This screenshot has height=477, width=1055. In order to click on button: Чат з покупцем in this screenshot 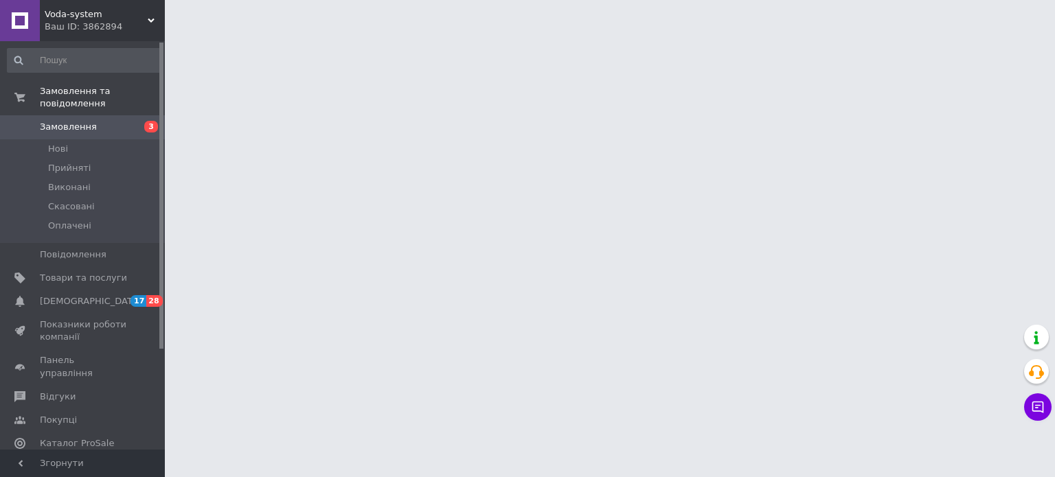, I will do `click(1038, 407)`.